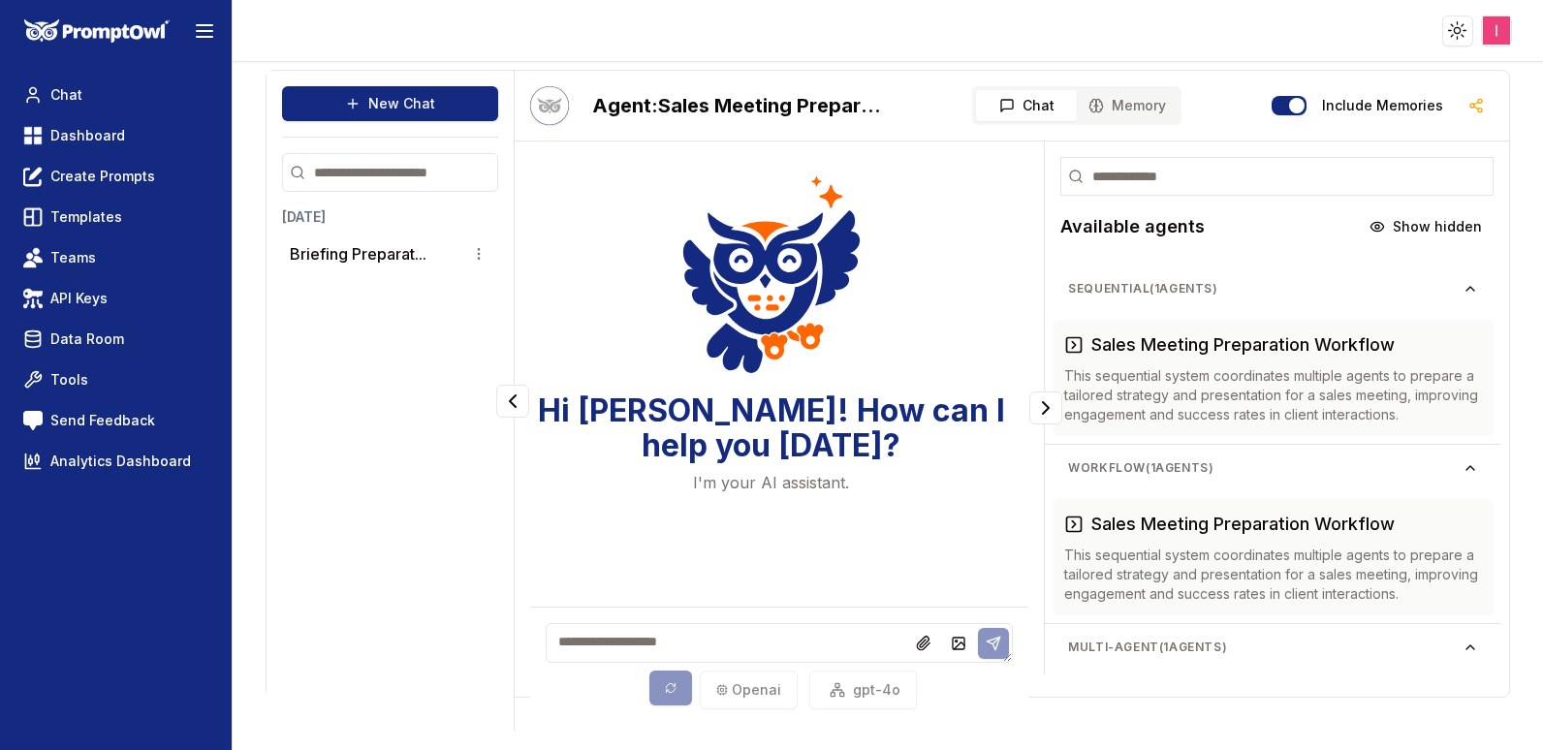 This screenshot has height=750, width=1543. What do you see at coordinates (115, 176) in the screenshot?
I see `a: Create Prompts` at bounding box center [115, 176].